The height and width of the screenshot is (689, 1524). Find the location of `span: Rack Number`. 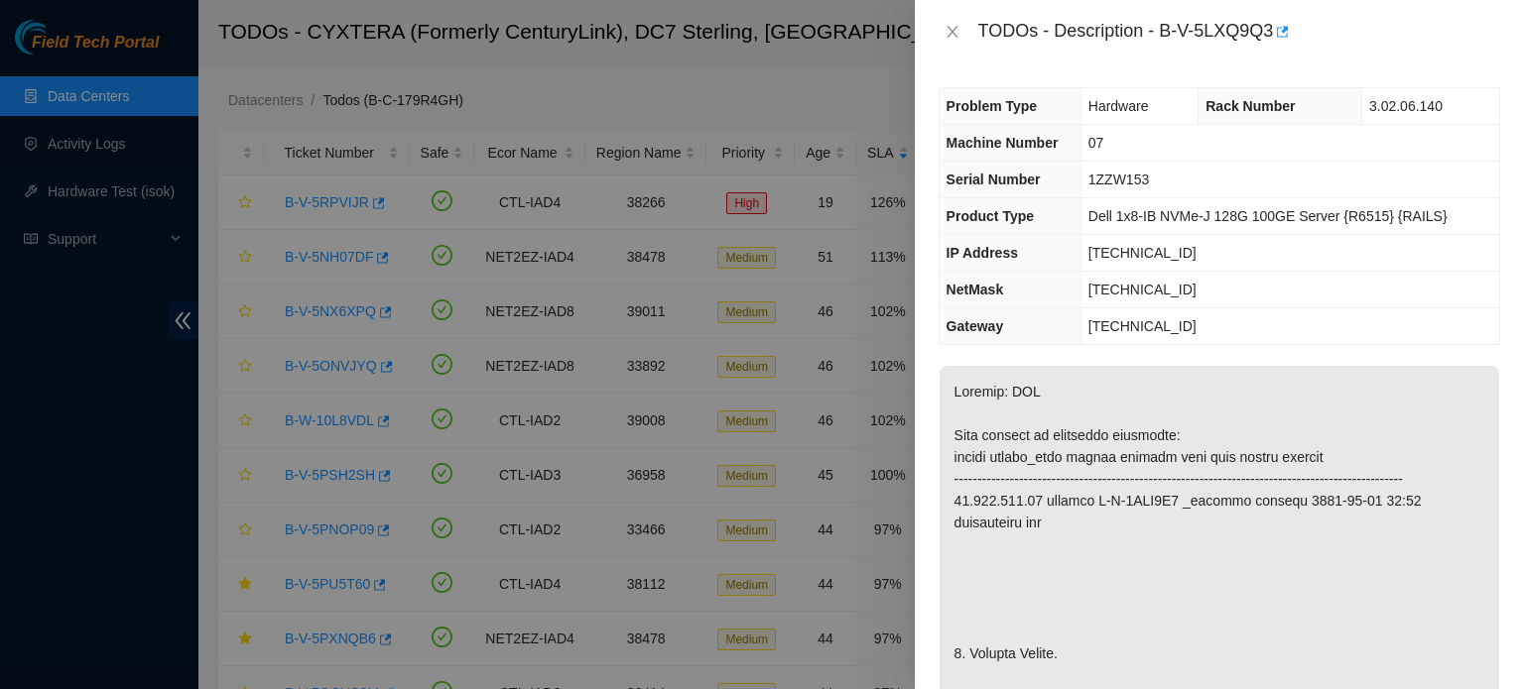

span: Rack Number is located at coordinates (1250, 106).